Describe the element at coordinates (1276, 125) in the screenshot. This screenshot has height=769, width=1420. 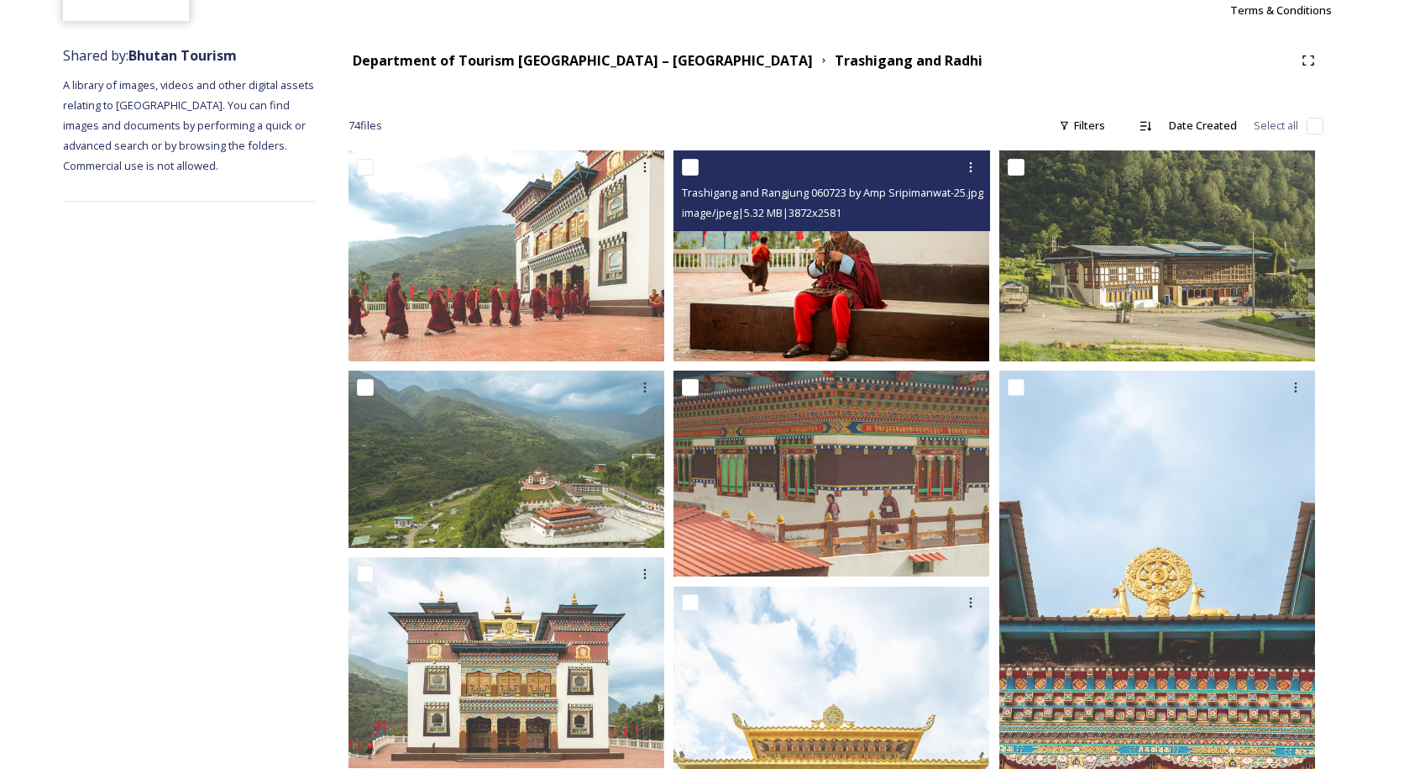
I see `span: Select all` at that location.